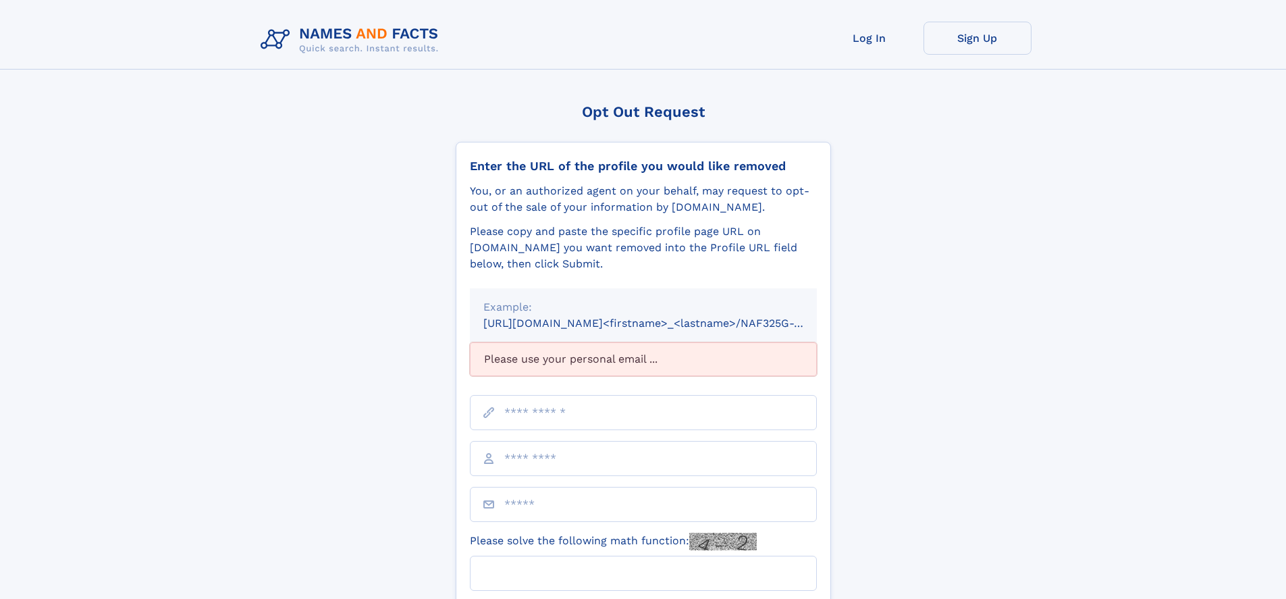 This screenshot has height=599, width=1286. I want to click on a: Sign Up, so click(977, 38).